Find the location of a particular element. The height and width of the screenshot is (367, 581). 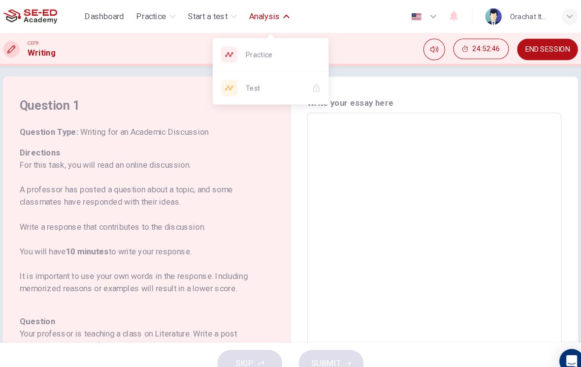

h6: Directions is located at coordinates (147, 217).